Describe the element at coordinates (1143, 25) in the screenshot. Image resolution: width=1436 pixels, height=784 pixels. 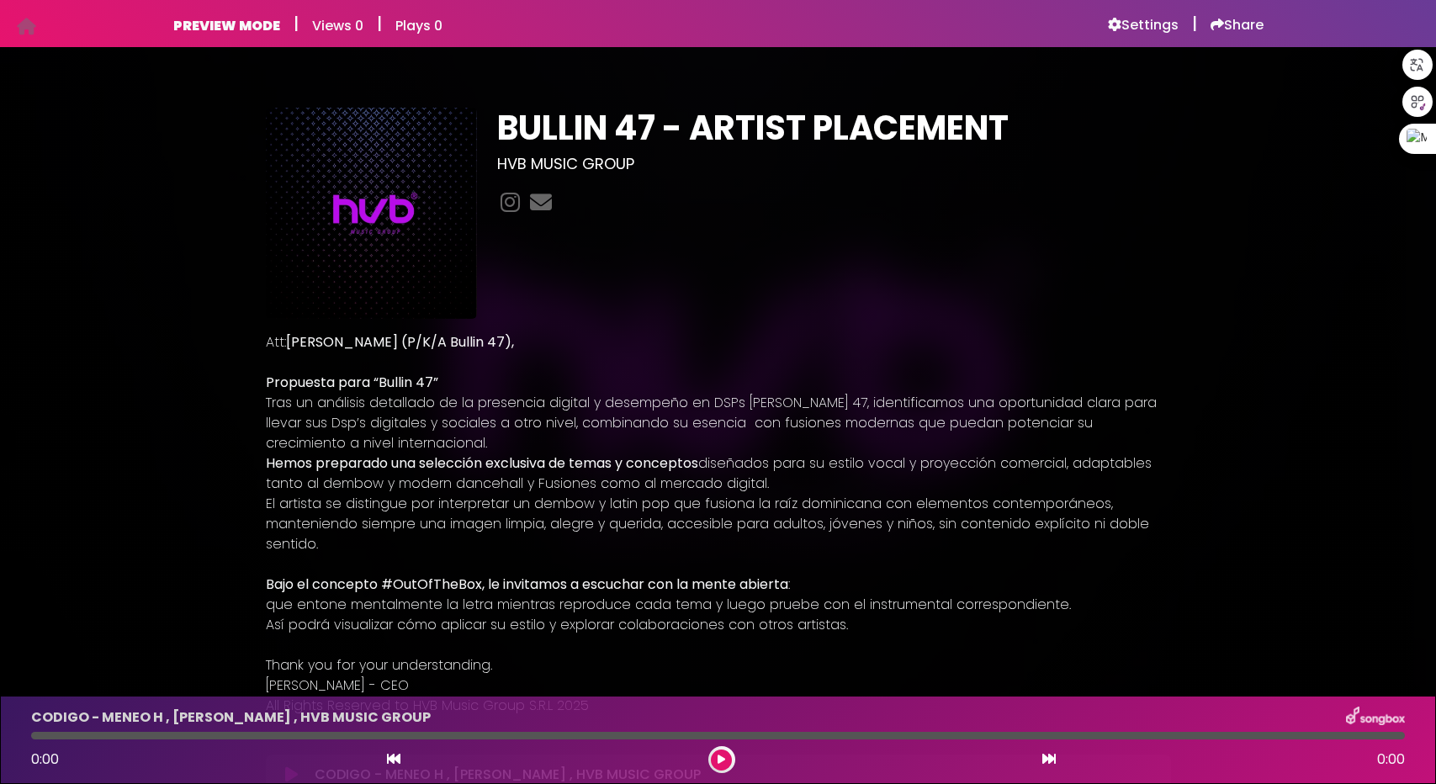
I see `a: Settings` at that location.